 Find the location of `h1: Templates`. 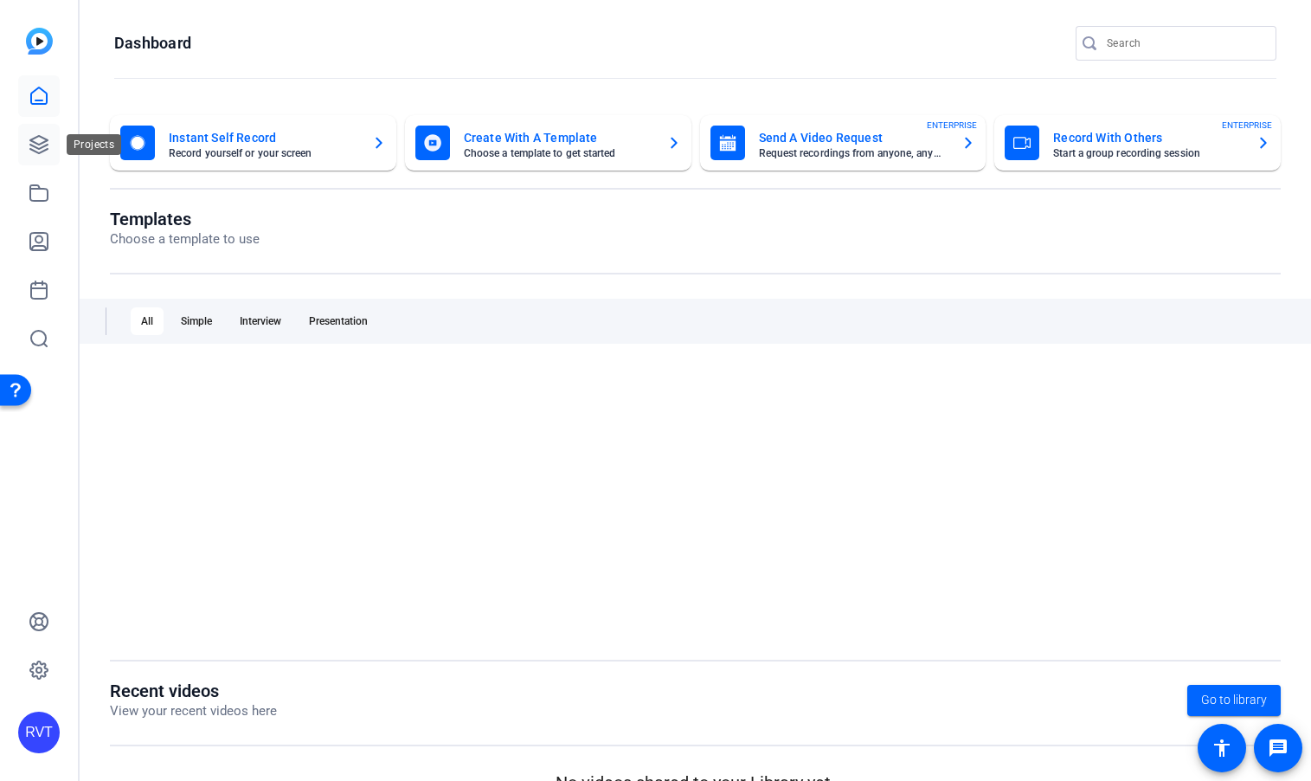

h1: Templates is located at coordinates (184, 219).